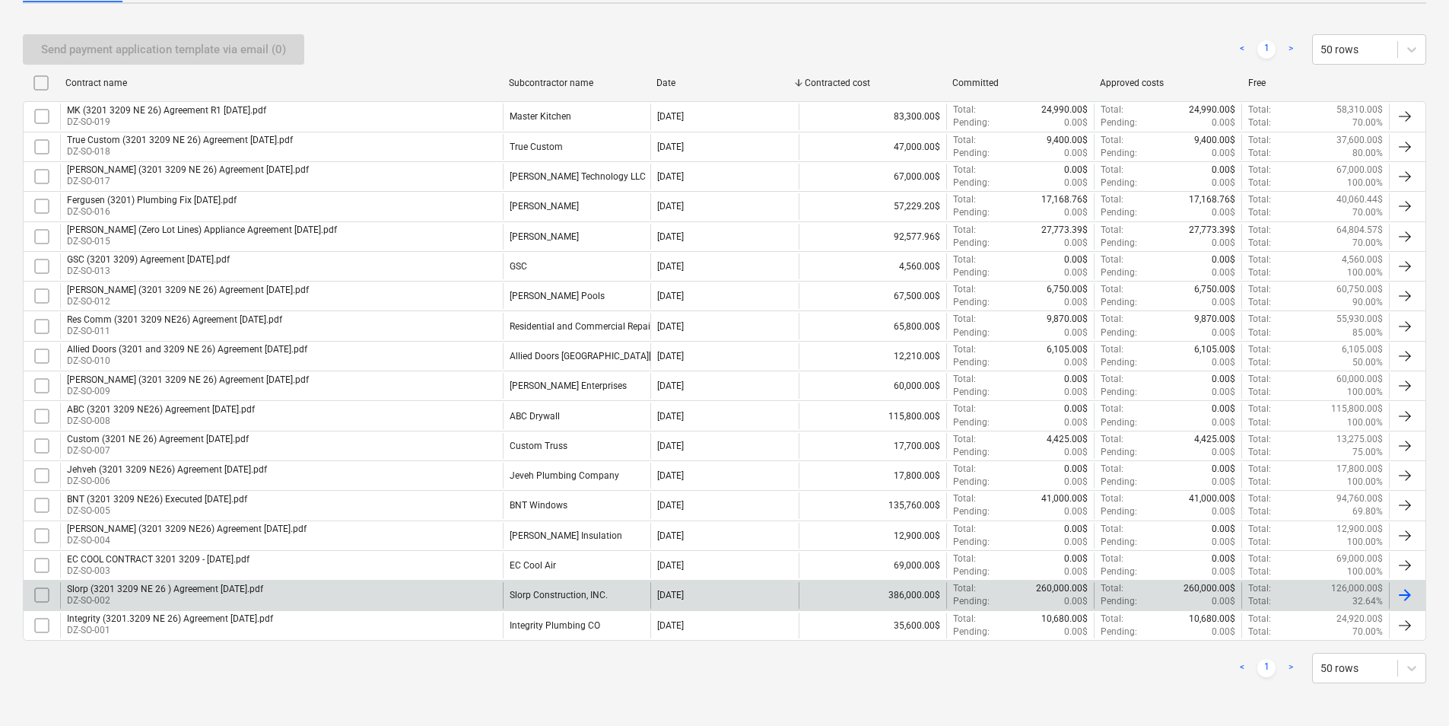 Image resolution: width=1449 pixels, height=726 pixels. I want to click on div: GSC, so click(518, 266).